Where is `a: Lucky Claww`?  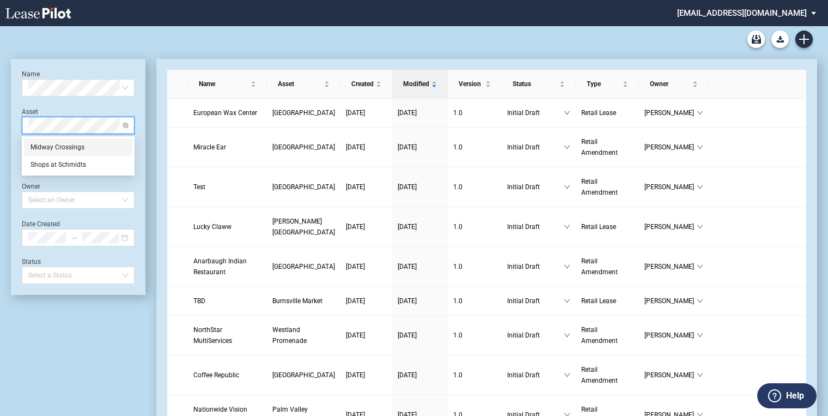
a: Lucky Claww is located at coordinates (227, 227).